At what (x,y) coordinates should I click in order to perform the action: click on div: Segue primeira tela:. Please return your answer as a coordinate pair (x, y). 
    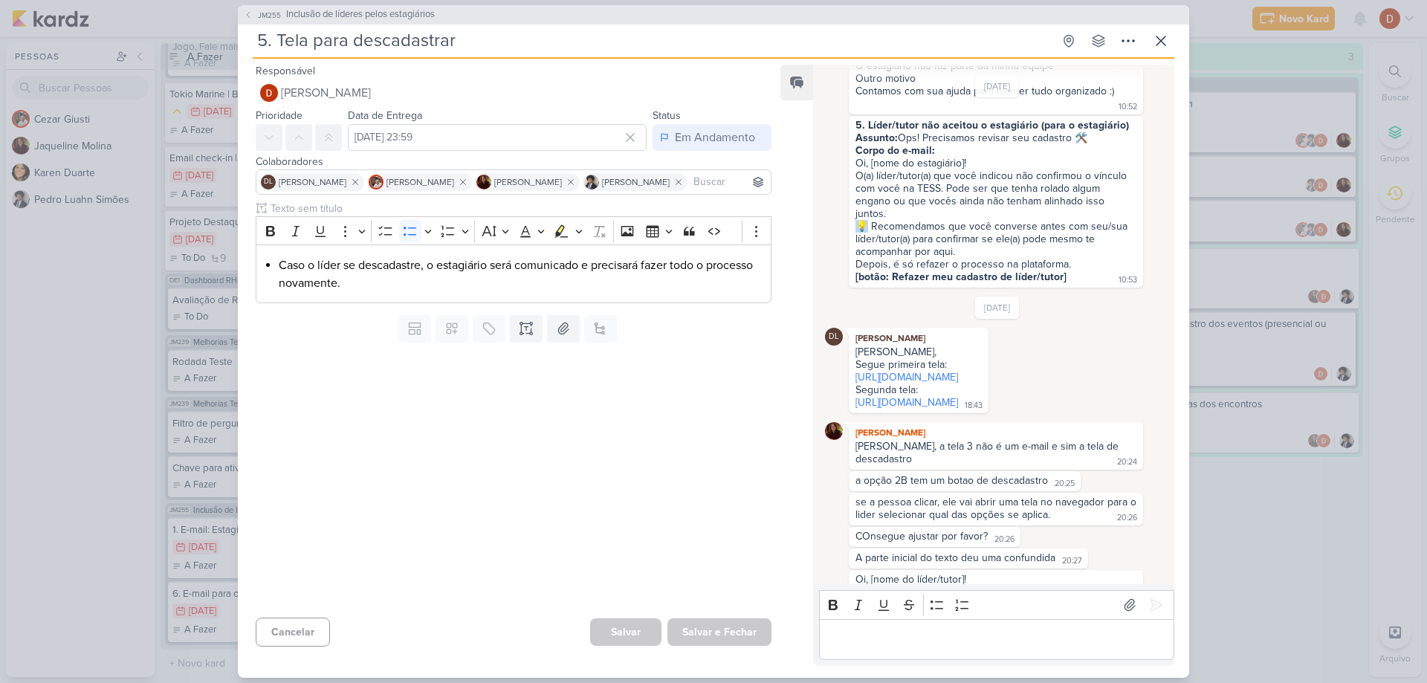
    Looking at the image, I should click on (919, 364).